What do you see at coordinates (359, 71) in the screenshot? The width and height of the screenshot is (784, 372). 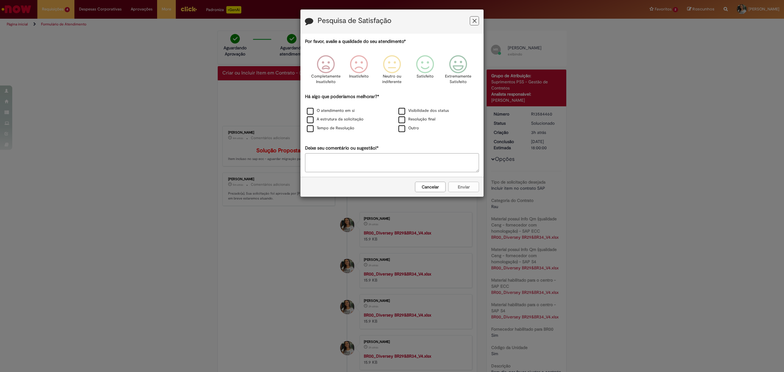 I see `div: Insatisfeito` at bounding box center [359, 71].